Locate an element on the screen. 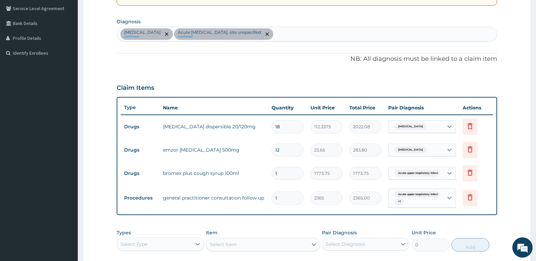  td: general practitioner consultation follow up is located at coordinates (214, 198).